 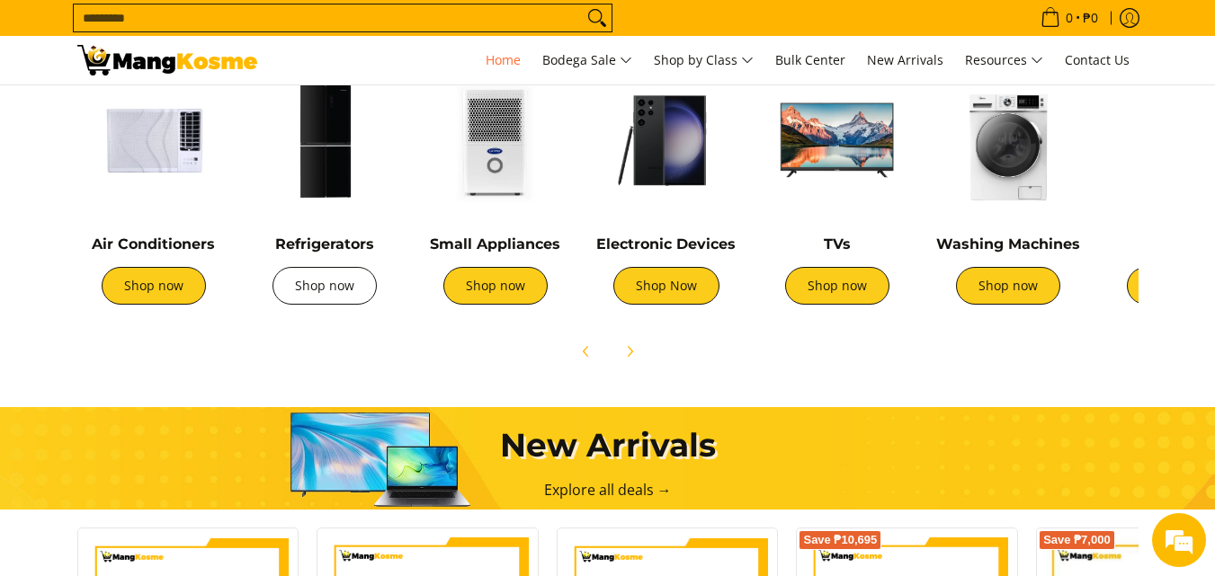 I want to click on a: Shop Now, so click(x=666, y=286).